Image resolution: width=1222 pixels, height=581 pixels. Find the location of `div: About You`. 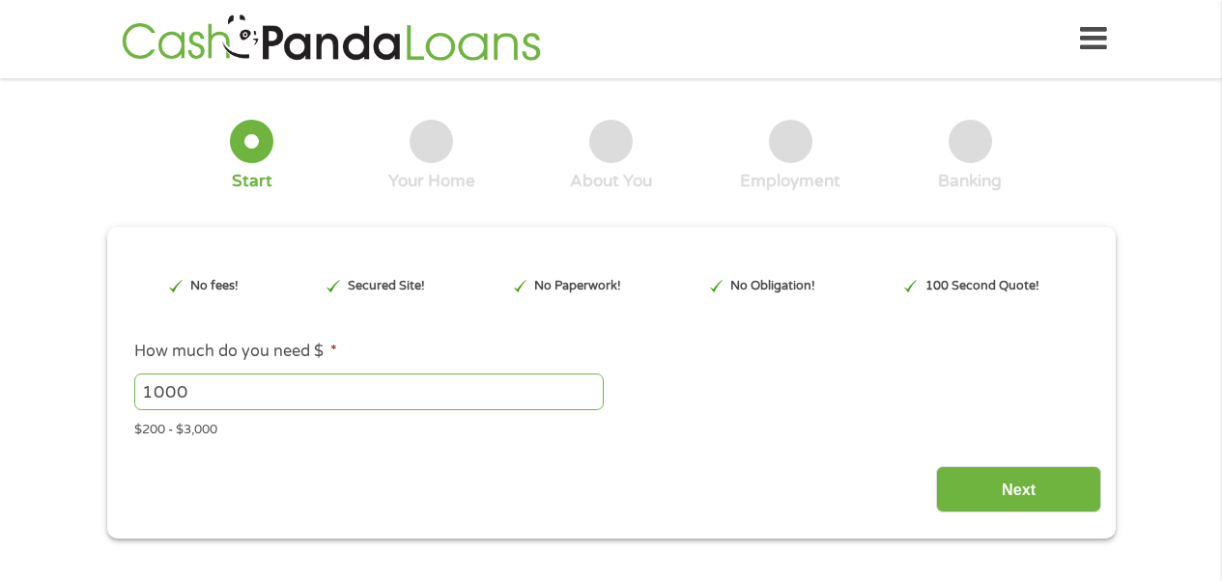

div: About You is located at coordinates (610, 182).